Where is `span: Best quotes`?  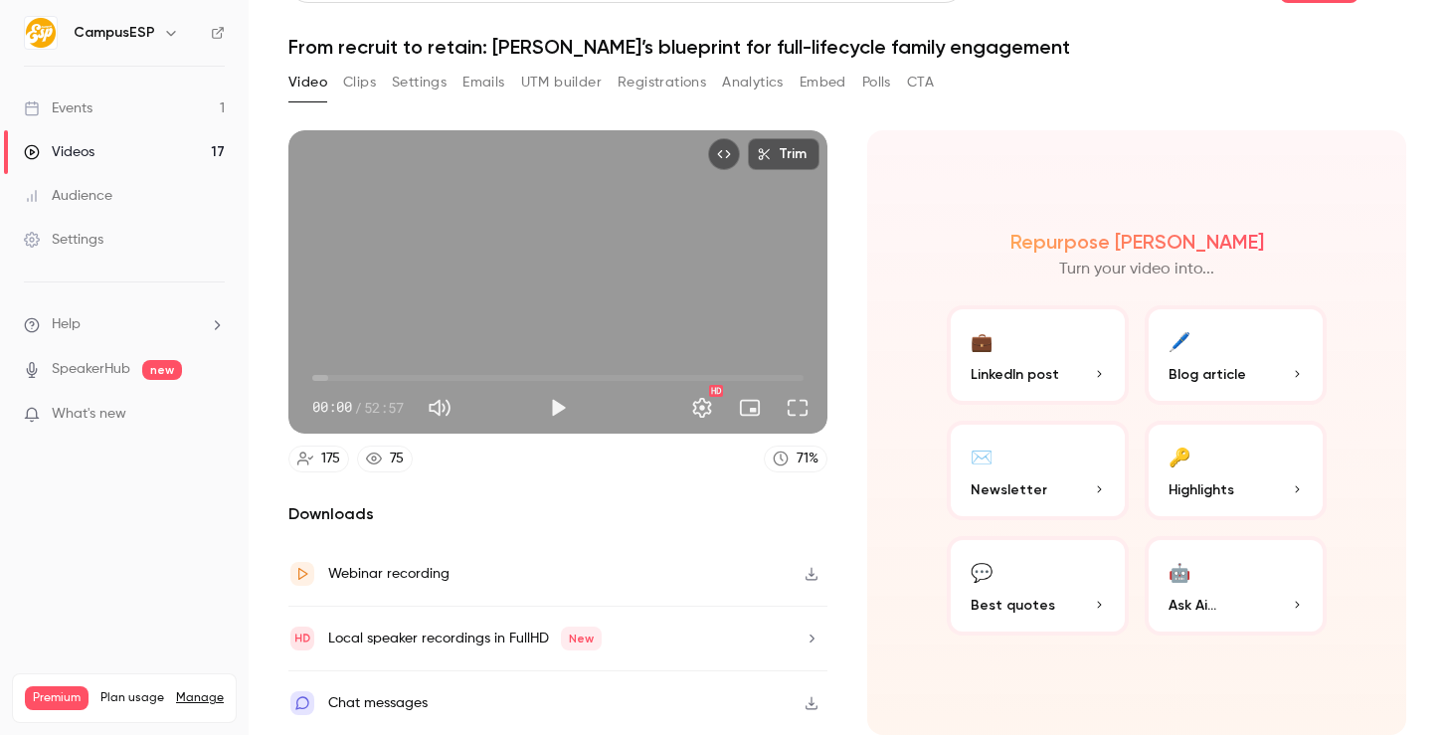
span: Best quotes is located at coordinates (1013, 605).